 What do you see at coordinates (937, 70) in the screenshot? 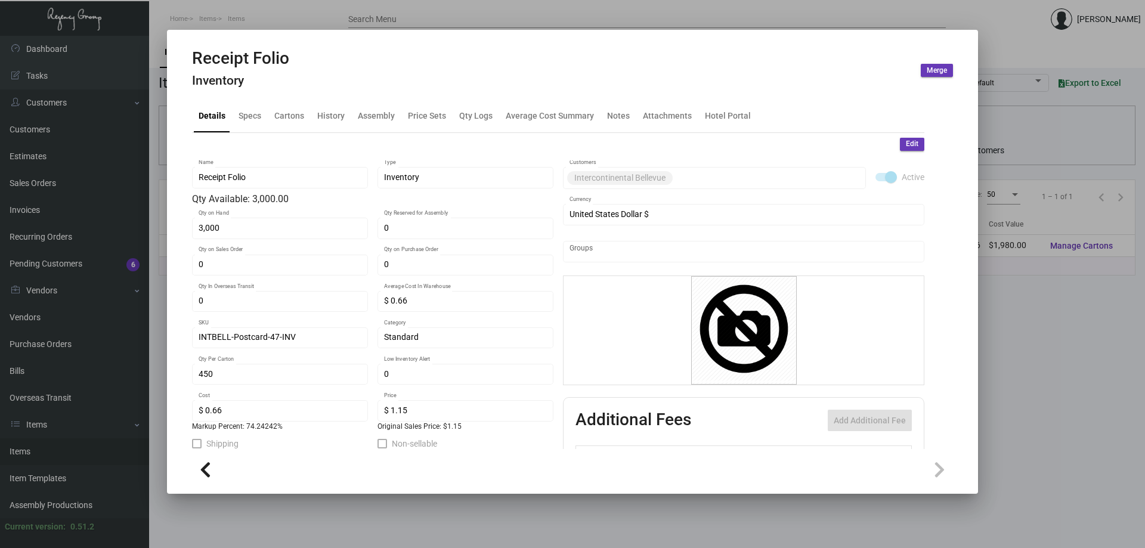
I see `button: Merge` at bounding box center [937, 70].